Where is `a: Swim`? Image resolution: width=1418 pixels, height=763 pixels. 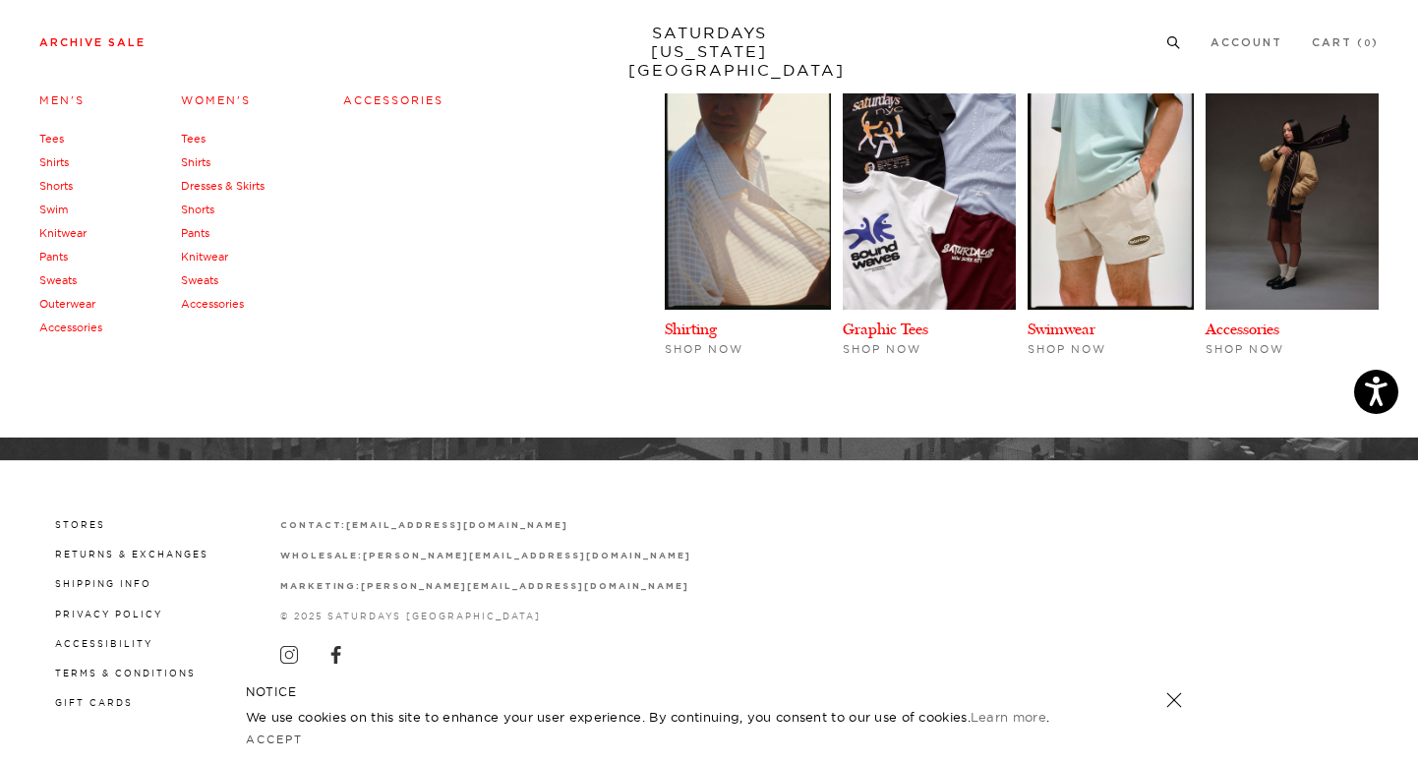
a: Swim is located at coordinates (53, 209).